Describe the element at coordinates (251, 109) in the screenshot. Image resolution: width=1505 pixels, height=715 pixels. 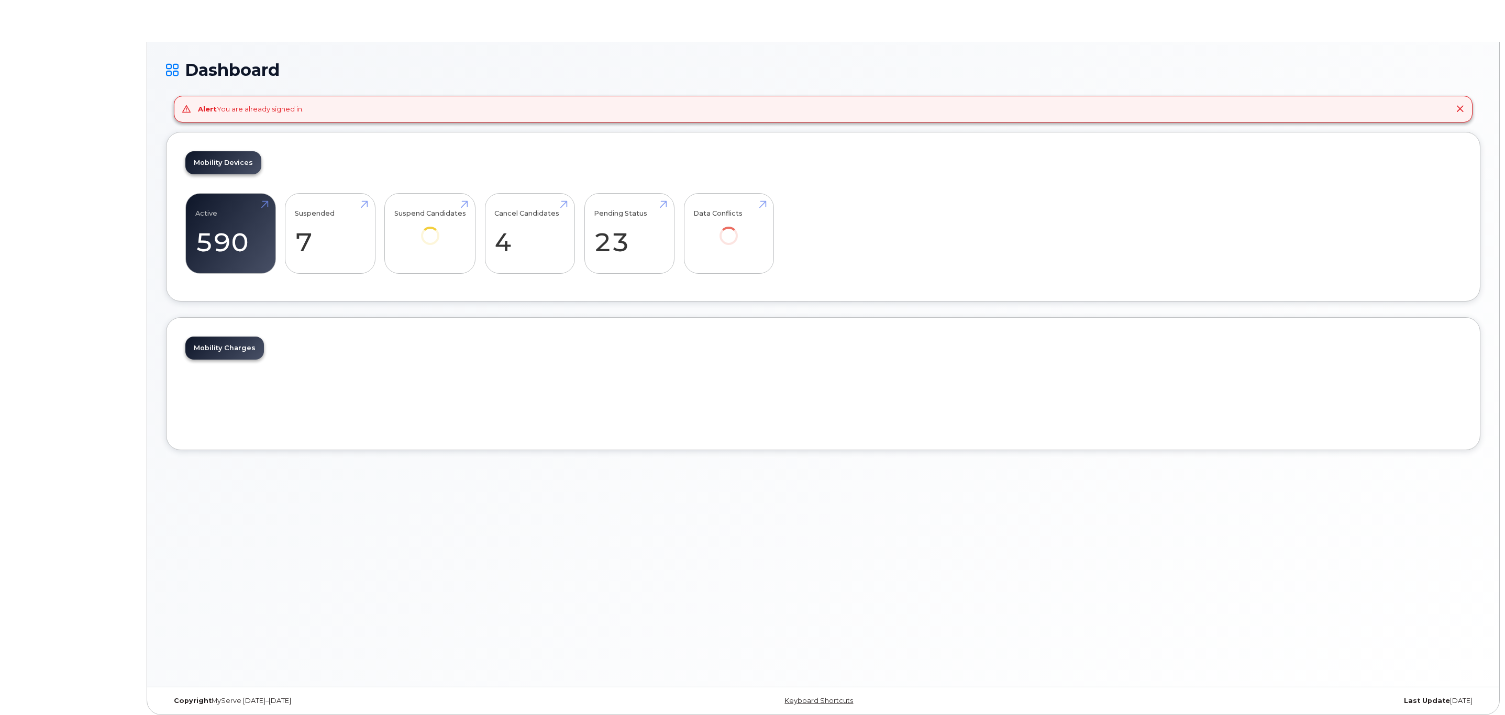
I see `div: You are already signed in.` at that location.